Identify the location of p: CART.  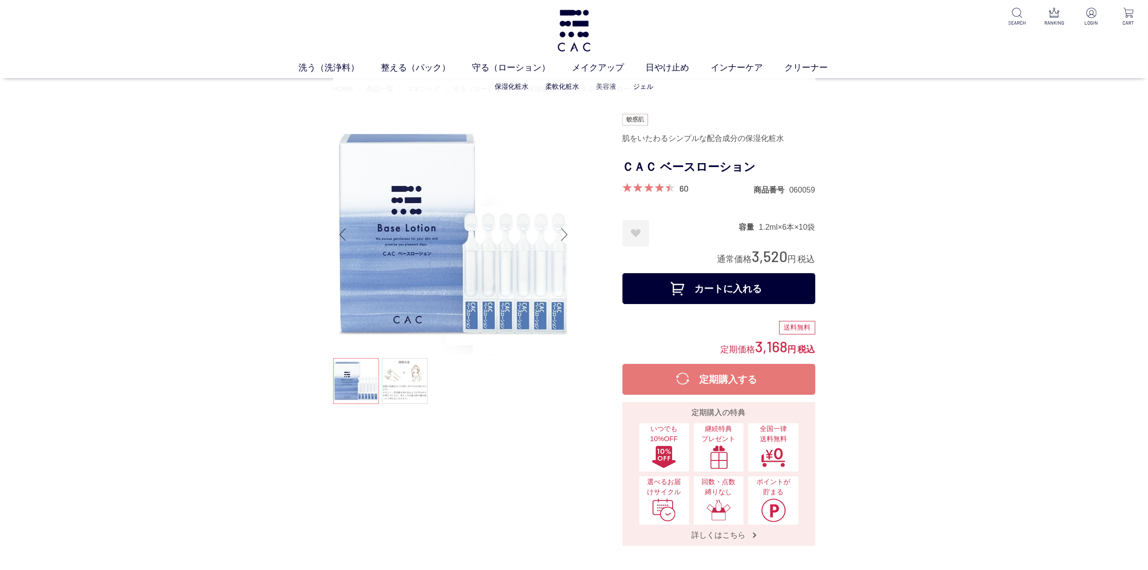
(1129, 23).